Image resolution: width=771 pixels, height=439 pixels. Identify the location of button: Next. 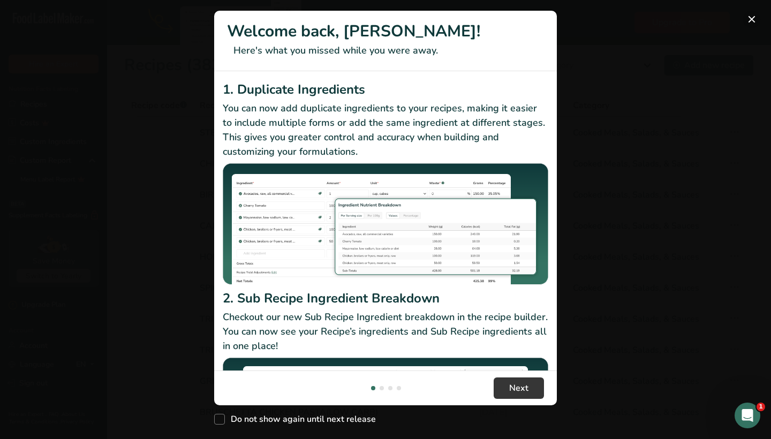
(519, 388).